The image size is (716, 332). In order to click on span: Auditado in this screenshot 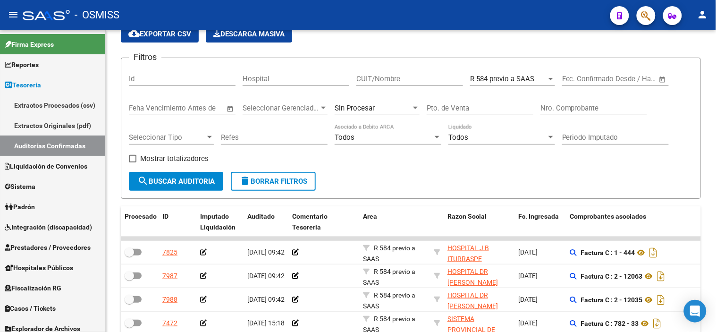, I will do `click(261, 216)`.